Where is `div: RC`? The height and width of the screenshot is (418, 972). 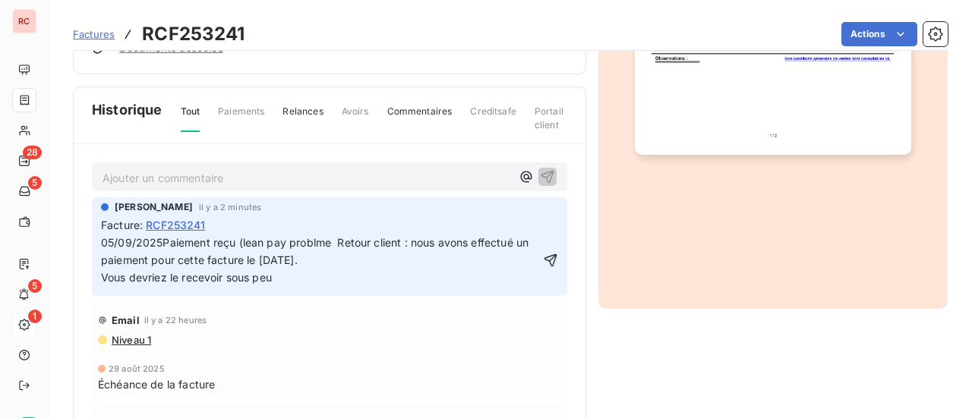
div: RC is located at coordinates (24, 21).